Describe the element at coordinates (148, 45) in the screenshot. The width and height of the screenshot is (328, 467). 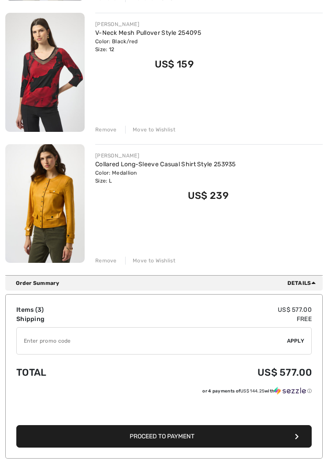
I see `div: Color: Black/red Size: 12` at that location.